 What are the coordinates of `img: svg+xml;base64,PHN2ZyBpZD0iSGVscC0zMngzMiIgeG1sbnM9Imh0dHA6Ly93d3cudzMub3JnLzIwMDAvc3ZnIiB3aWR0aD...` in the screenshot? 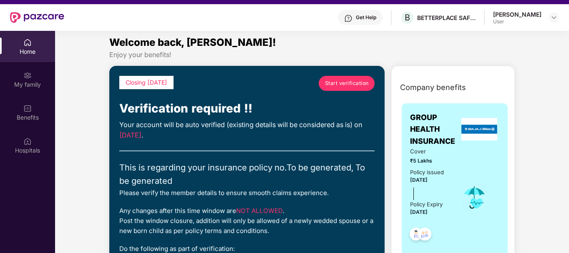 It's located at (348, 18).